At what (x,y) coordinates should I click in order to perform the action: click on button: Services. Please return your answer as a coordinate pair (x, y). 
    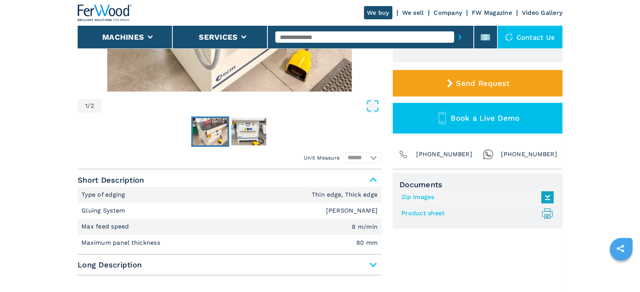
    Looking at the image, I should click on (218, 37).